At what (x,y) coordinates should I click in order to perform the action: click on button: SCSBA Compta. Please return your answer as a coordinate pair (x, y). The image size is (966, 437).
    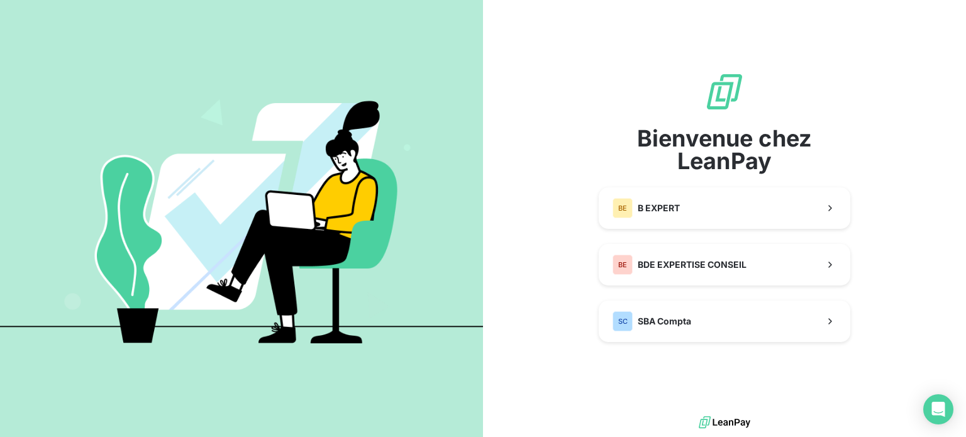
    Looking at the image, I should click on (725, 321).